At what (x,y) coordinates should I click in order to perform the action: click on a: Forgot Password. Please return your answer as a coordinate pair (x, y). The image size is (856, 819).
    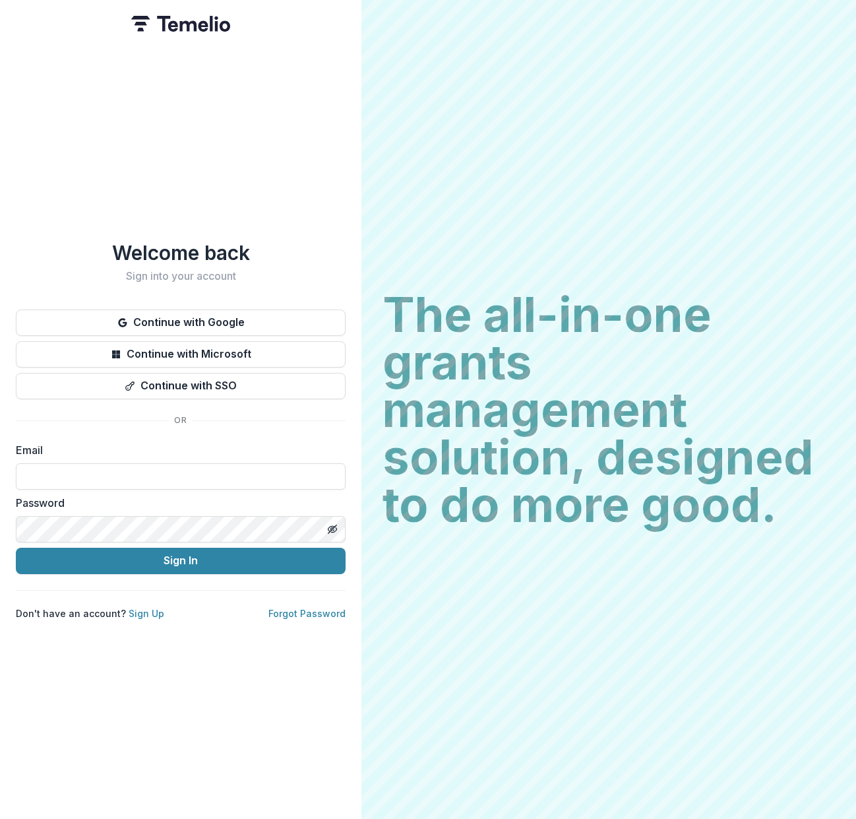
    Looking at the image, I should click on (307, 613).